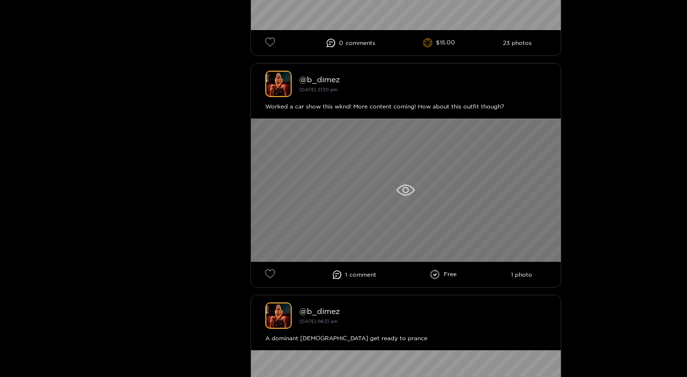 This screenshot has height=377, width=687. Describe the element at coordinates (439, 43) in the screenshot. I see `li: $15.00` at that location.